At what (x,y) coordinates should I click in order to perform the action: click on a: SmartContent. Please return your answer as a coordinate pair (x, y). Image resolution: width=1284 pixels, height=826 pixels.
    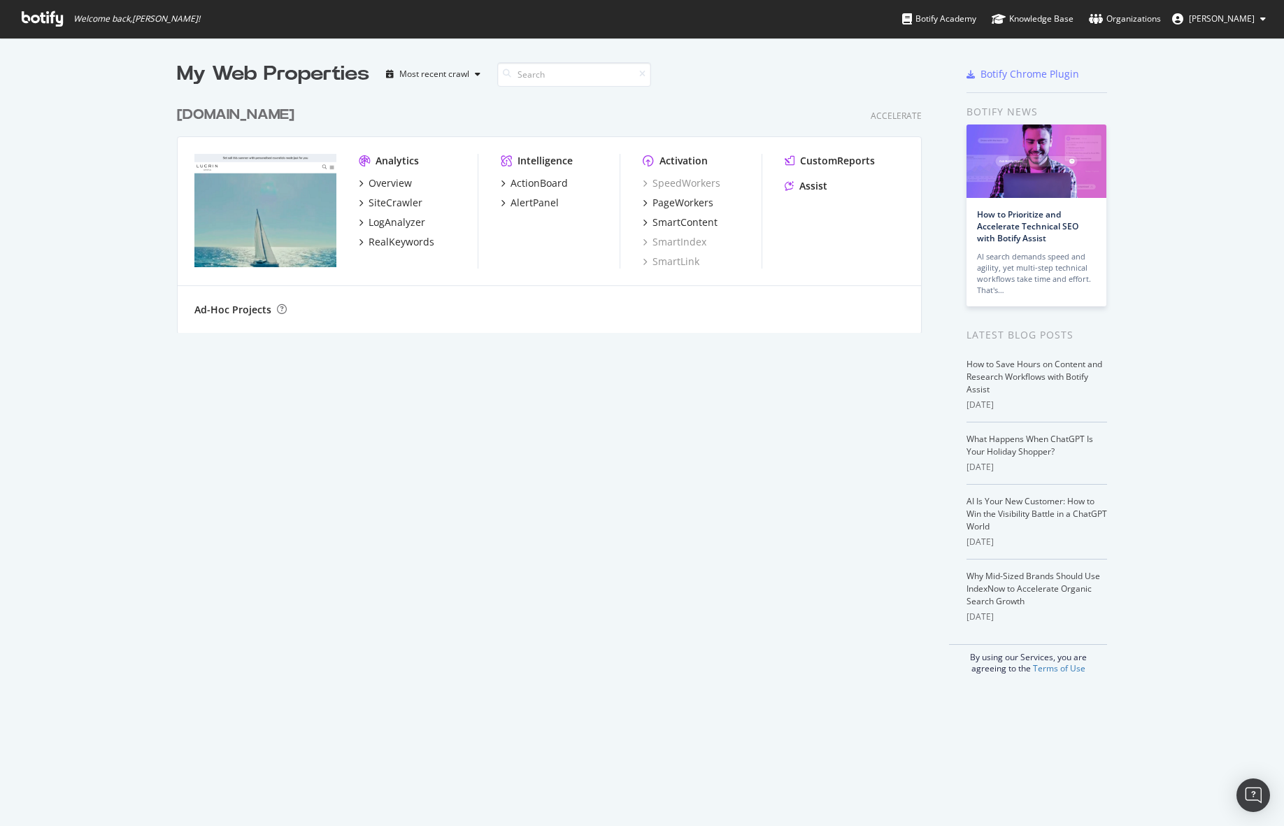
    Looking at the image, I should click on (680, 222).